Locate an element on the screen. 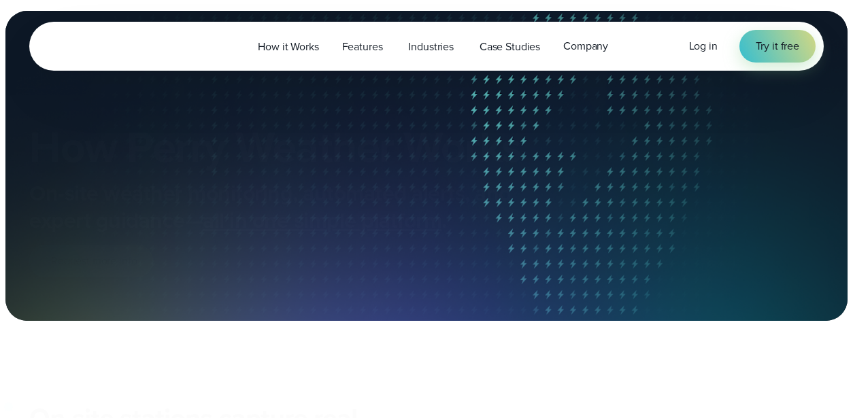 Image resolution: width=853 pixels, height=418 pixels. a: How it Works is located at coordinates (288, 46).